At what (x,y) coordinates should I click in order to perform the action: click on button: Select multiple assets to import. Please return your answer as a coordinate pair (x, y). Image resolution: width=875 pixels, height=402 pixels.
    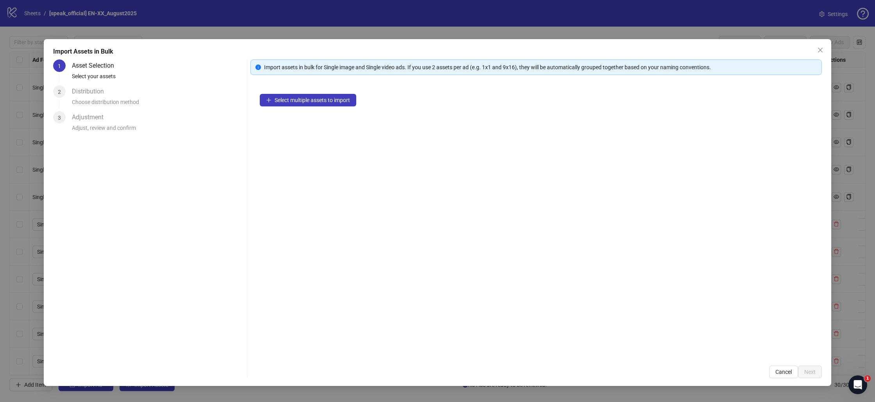
    Looking at the image, I should click on (308, 100).